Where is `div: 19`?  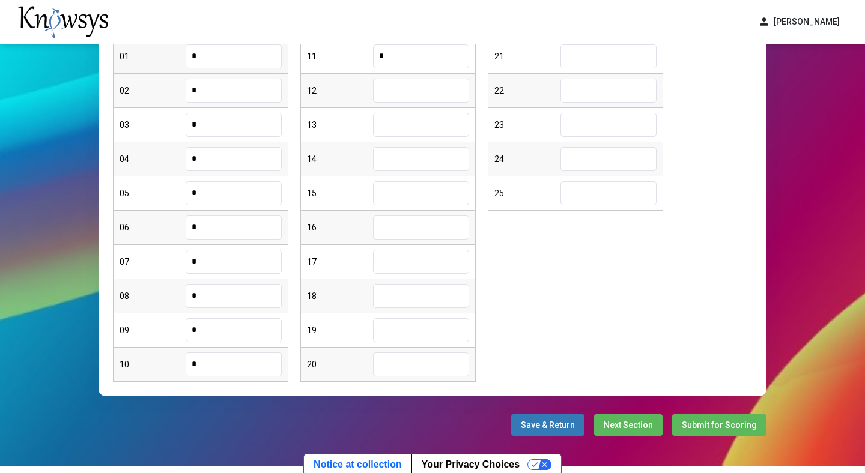
div: 19 is located at coordinates (340, 330).